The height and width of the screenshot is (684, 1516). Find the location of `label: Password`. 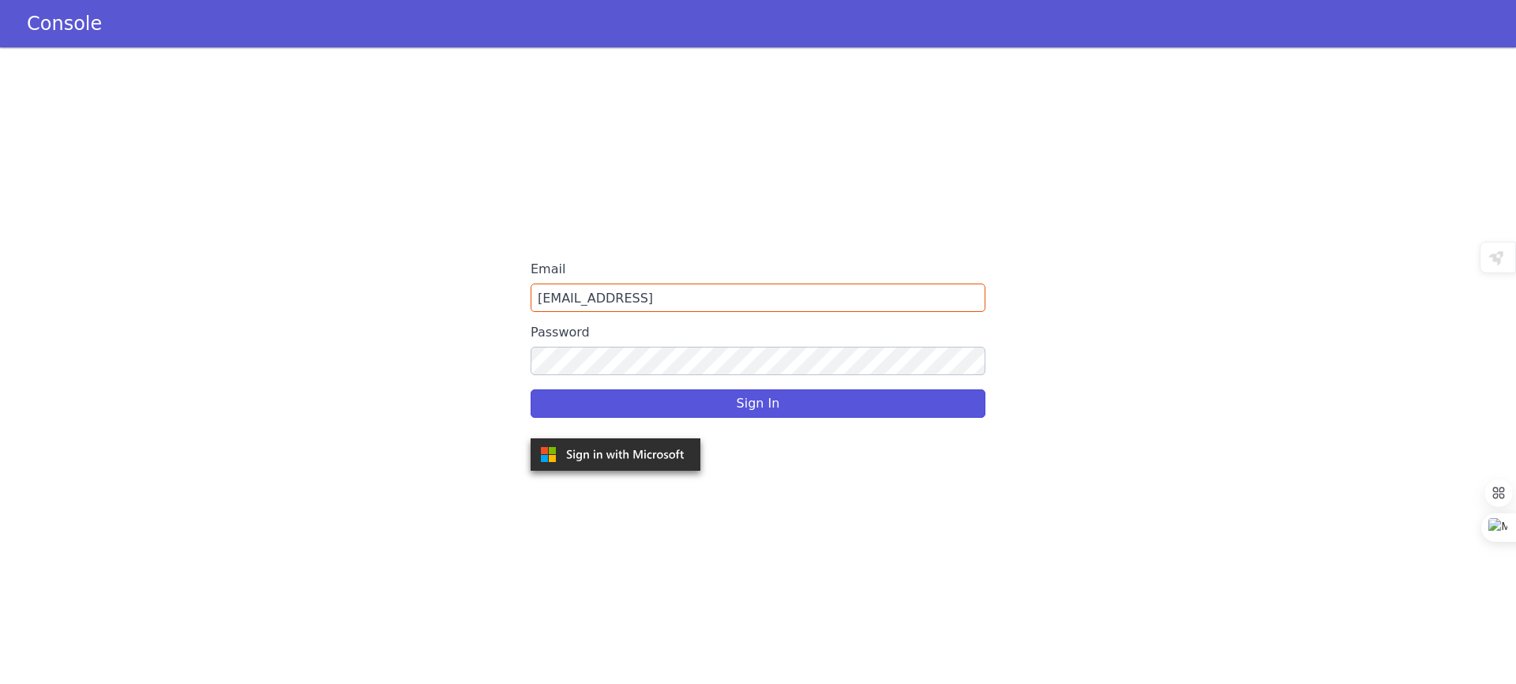

label: Password is located at coordinates (758, 332).